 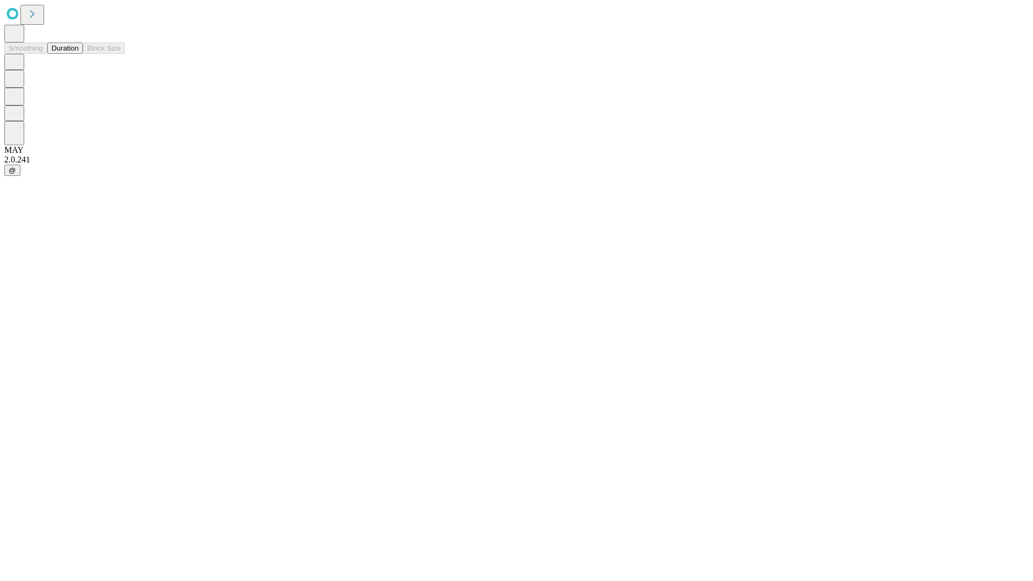 What do you see at coordinates (26, 48) in the screenshot?
I see `button: Smoothing` at bounding box center [26, 48].